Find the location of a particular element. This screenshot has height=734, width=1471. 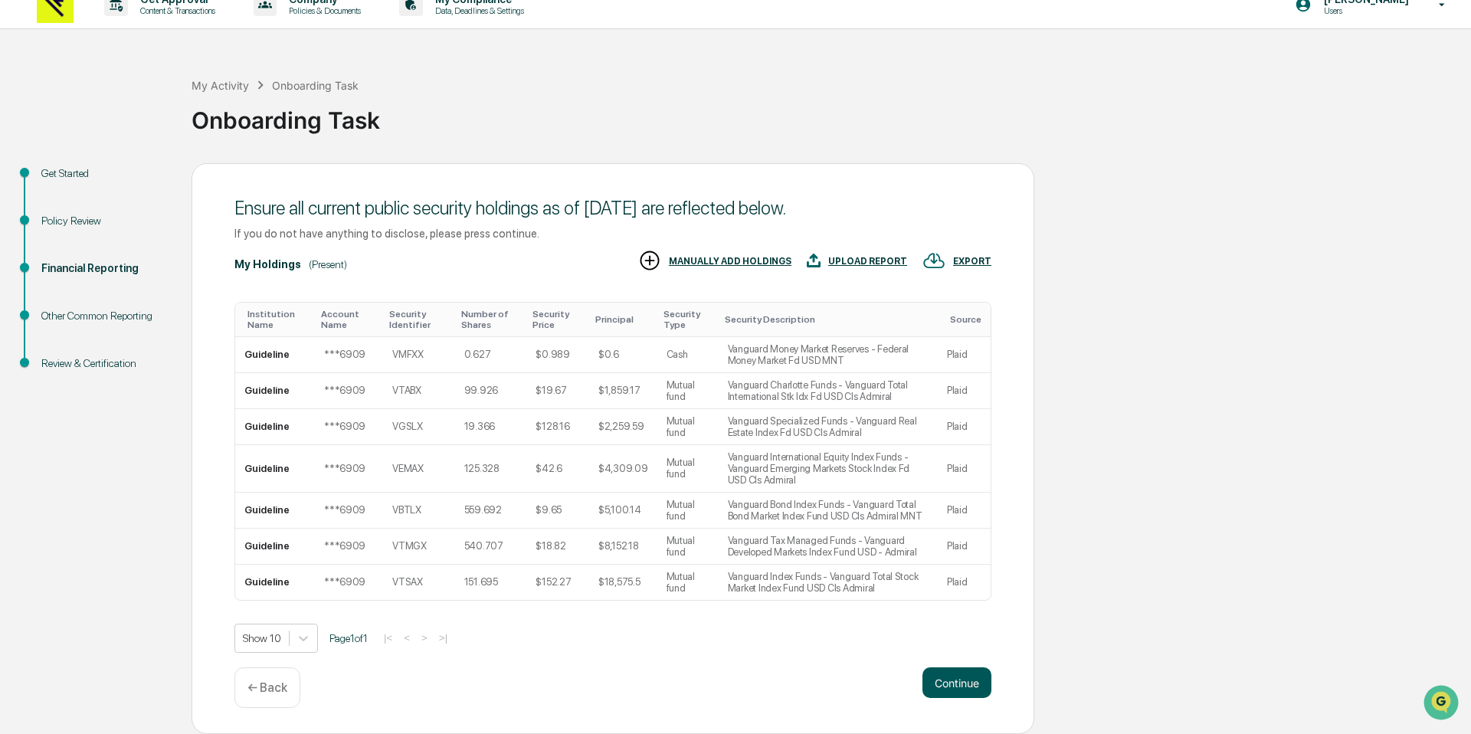

td: 0.627 is located at coordinates (491, 355).